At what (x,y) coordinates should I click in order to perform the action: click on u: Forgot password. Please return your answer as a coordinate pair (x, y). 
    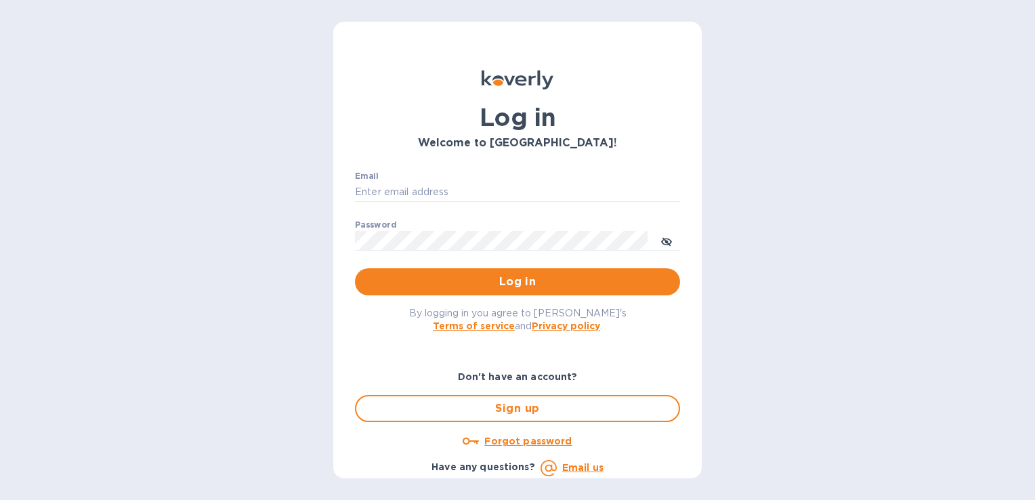
    Looking at the image, I should click on (528, 441).